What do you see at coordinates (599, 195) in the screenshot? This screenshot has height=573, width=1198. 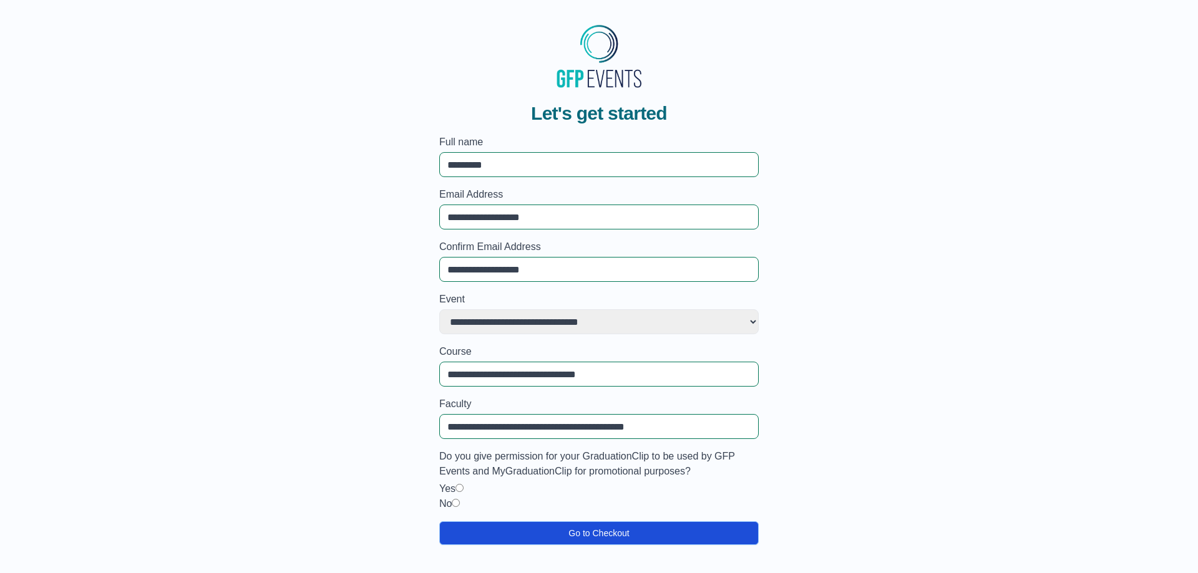 I see `label: Email Address` at bounding box center [599, 195].